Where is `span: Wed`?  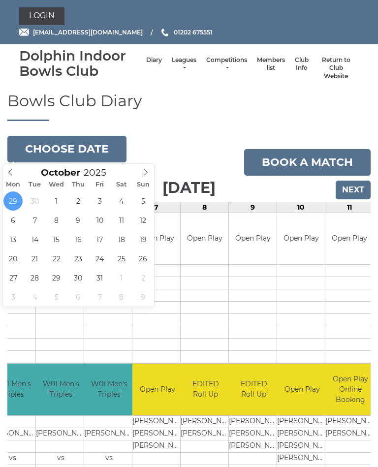
span: Wed is located at coordinates (57, 184).